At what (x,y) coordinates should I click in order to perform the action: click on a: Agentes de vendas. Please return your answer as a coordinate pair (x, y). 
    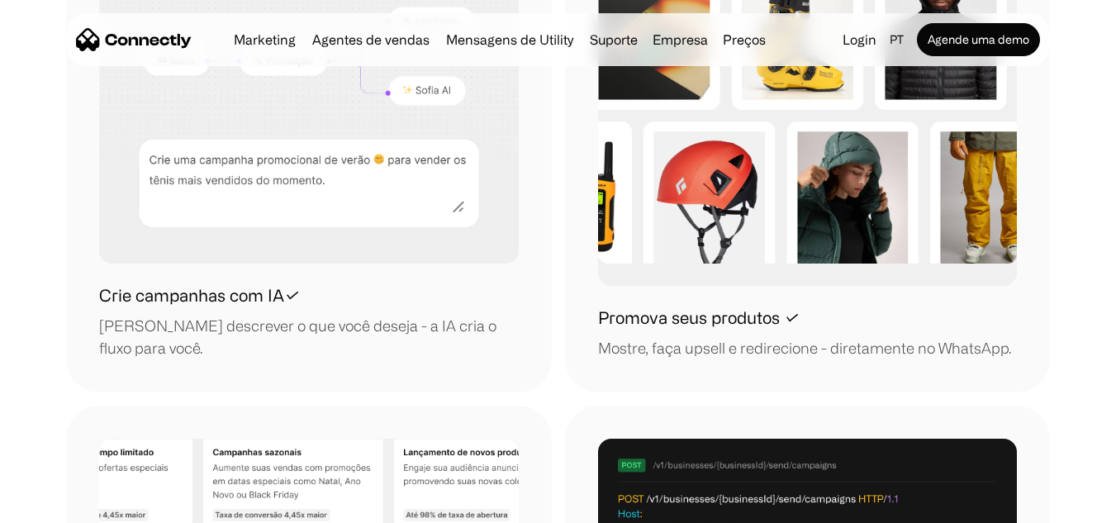
    Looking at the image, I should click on (371, 40).